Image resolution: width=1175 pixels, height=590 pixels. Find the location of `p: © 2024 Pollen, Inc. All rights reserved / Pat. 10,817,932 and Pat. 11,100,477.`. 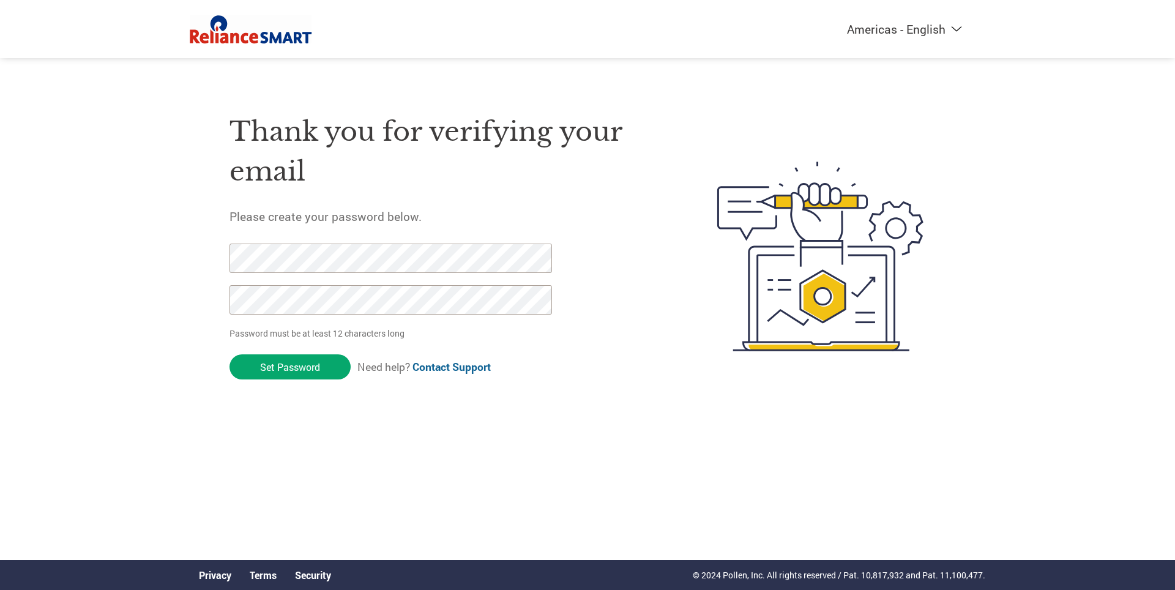

p: © 2024 Pollen, Inc. All rights reserved / Pat. 10,817,932 and Pat. 11,100,477. is located at coordinates (839, 575).